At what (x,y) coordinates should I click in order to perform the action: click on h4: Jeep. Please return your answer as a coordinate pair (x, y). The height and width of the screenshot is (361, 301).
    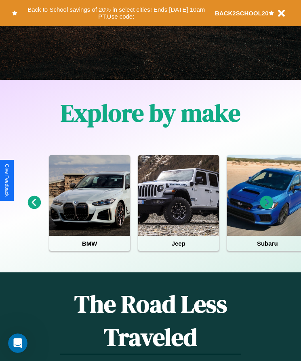
    Looking at the image, I should click on (179, 243).